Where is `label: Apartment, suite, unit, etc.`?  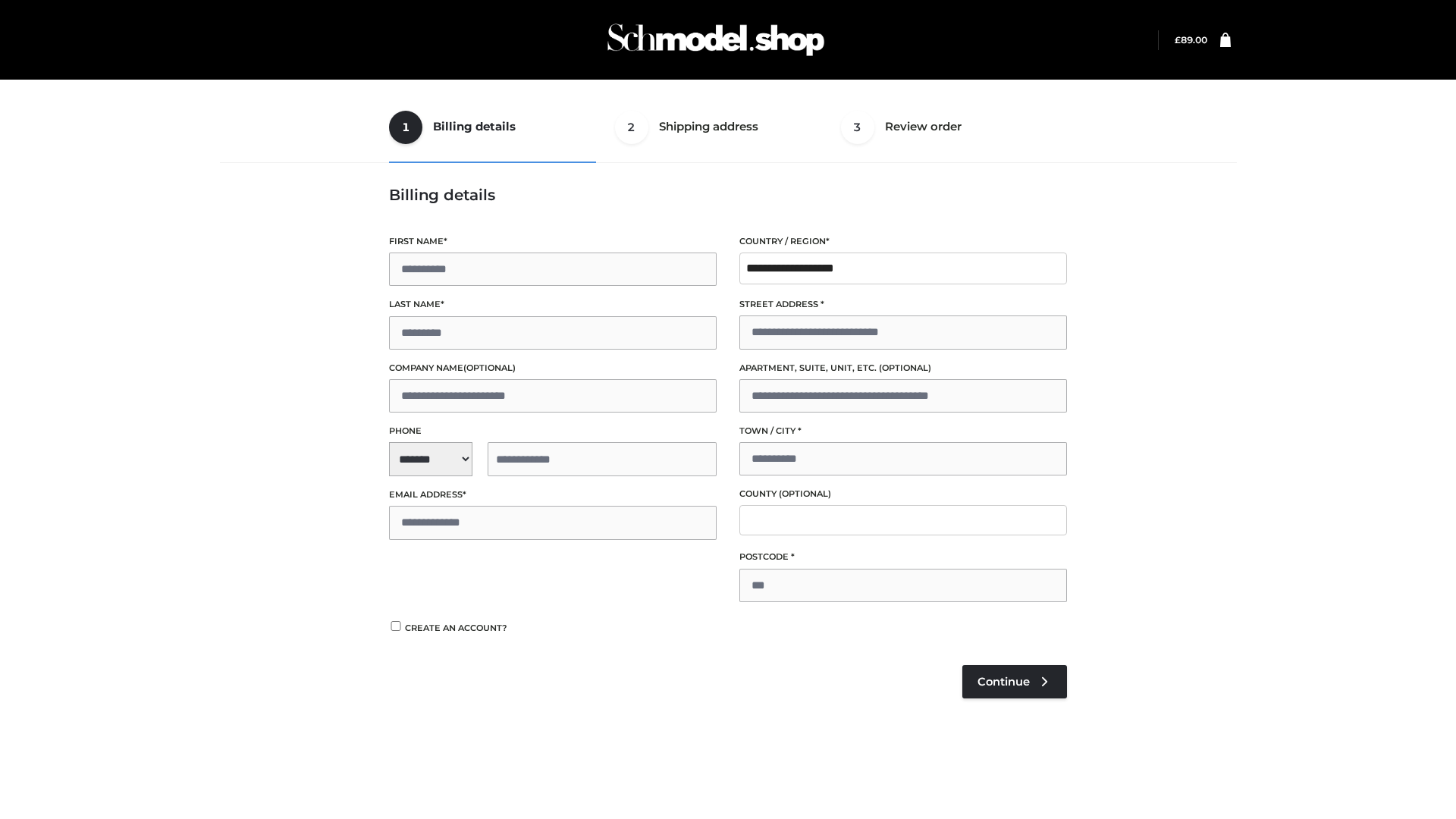
label: Apartment, suite, unit, etc. is located at coordinates (903, 368).